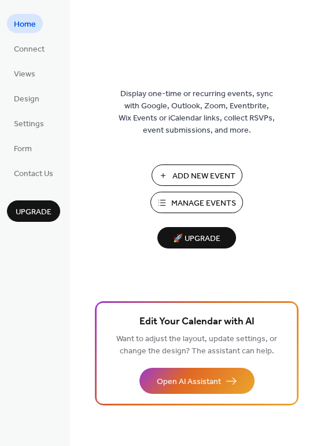 This screenshot has height=446, width=324. Describe the element at coordinates (29, 49) in the screenshot. I see `span: Connect` at that location.